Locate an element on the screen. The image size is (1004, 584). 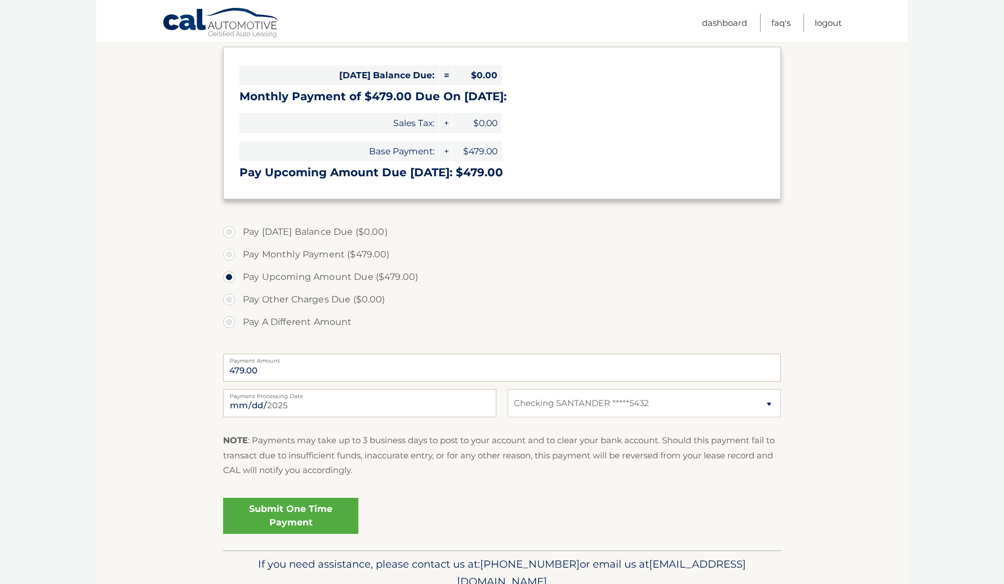
a: Cal Automotive is located at coordinates (221, 24).